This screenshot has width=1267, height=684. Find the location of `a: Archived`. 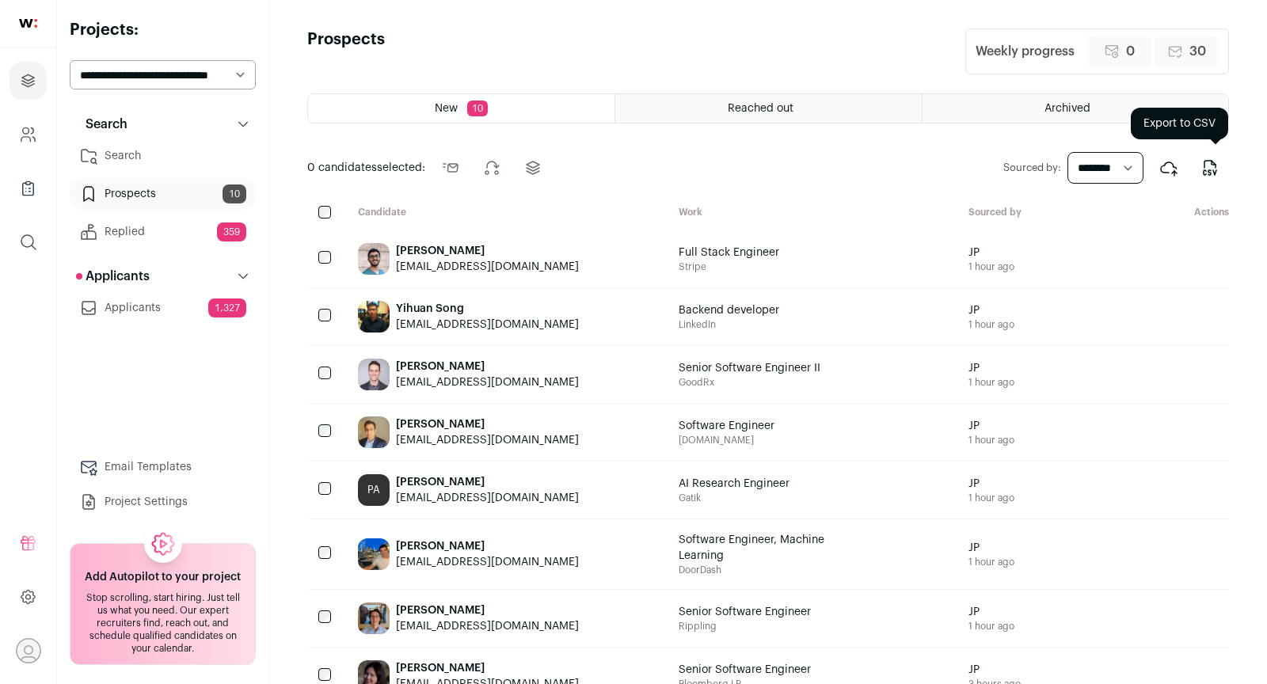

a: Archived is located at coordinates (1075, 108).